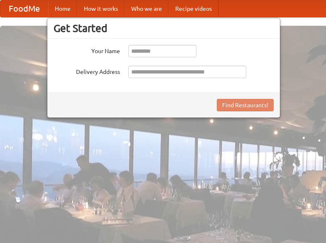 The image size is (326, 243). Describe the element at coordinates (87, 50) in the screenshot. I see `label: Your Name` at that location.